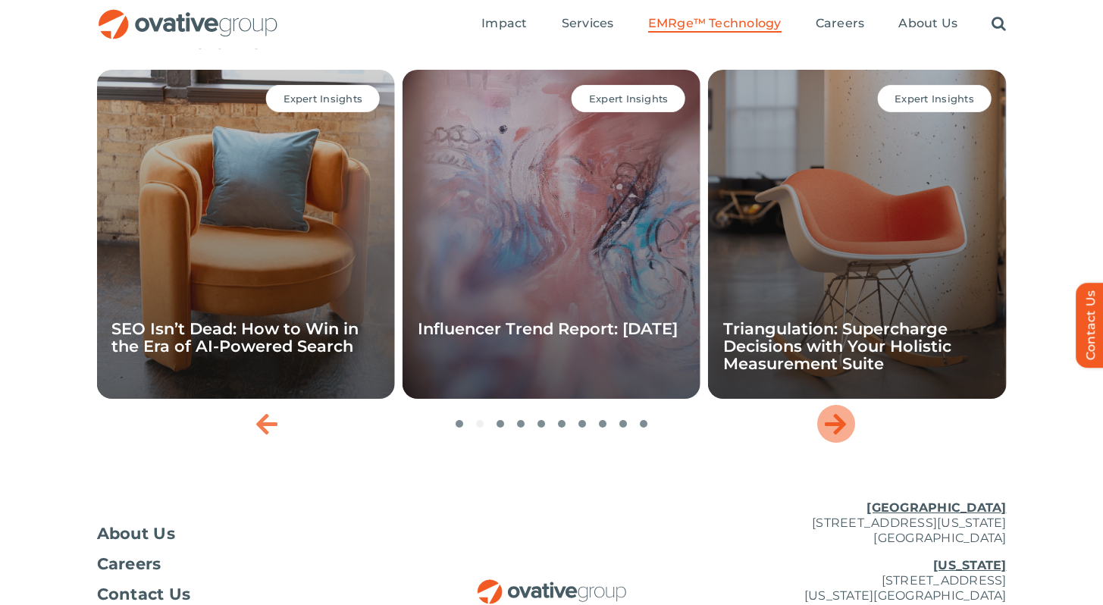 The height and width of the screenshot is (605, 1103). Describe the element at coordinates (715, 24) in the screenshot. I see `span: EMRge™ Technology` at that location.